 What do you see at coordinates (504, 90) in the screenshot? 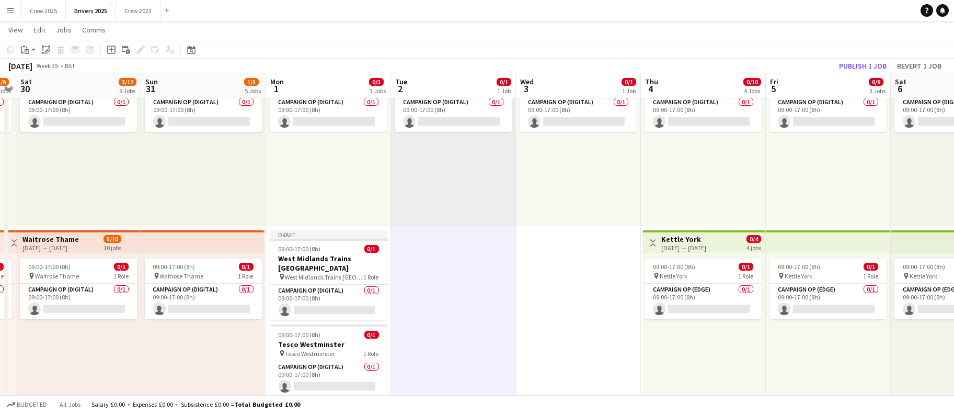
I see `div: 1 Job` at bounding box center [504, 90].